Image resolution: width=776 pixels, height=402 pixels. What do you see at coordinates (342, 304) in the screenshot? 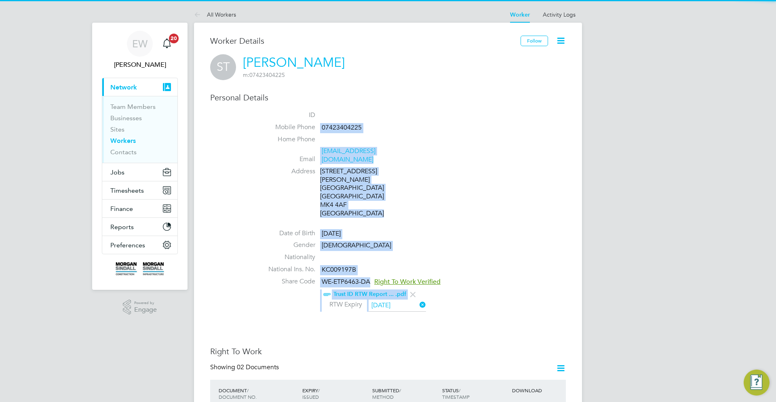
I see `label: RTW Expiry` at bounding box center [342, 304].